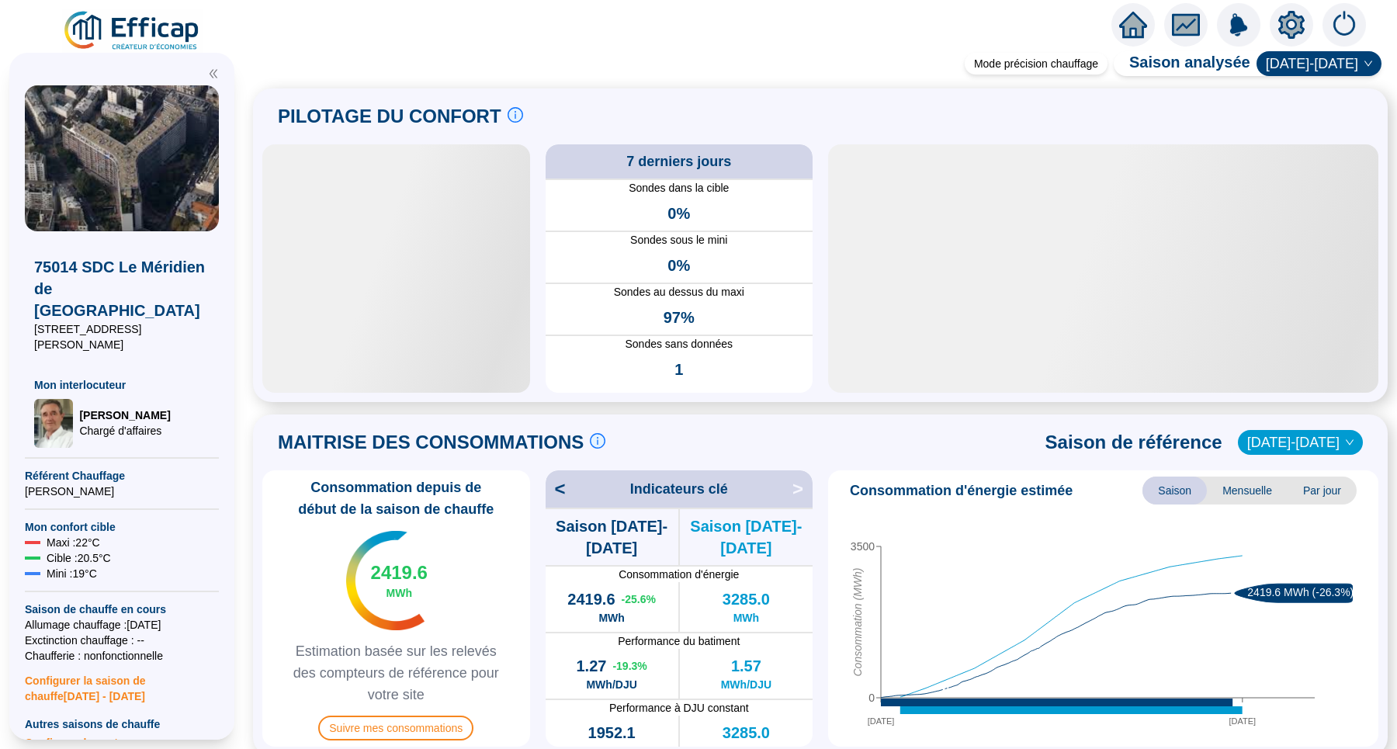 This screenshot has height=749, width=1397. I want to click on span: Consommation depuis de début de la saison de chauffe, so click(396, 498).